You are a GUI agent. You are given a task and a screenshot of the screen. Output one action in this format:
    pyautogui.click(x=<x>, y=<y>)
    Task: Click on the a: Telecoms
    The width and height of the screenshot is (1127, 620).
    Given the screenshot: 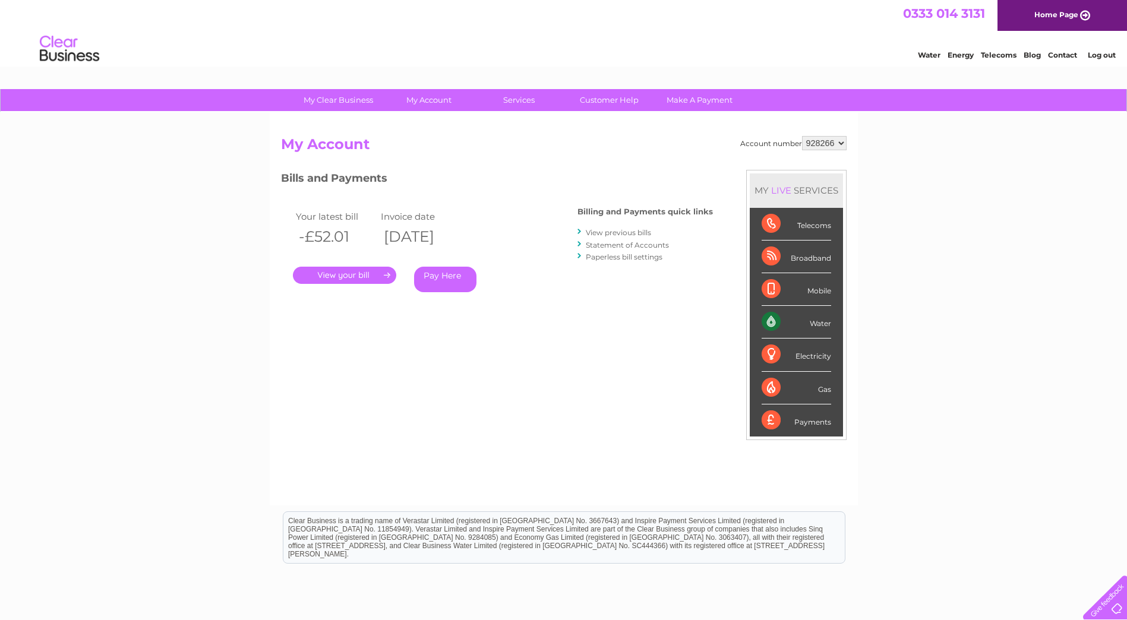 What is the action you would take?
    pyautogui.click(x=999, y=55)
    